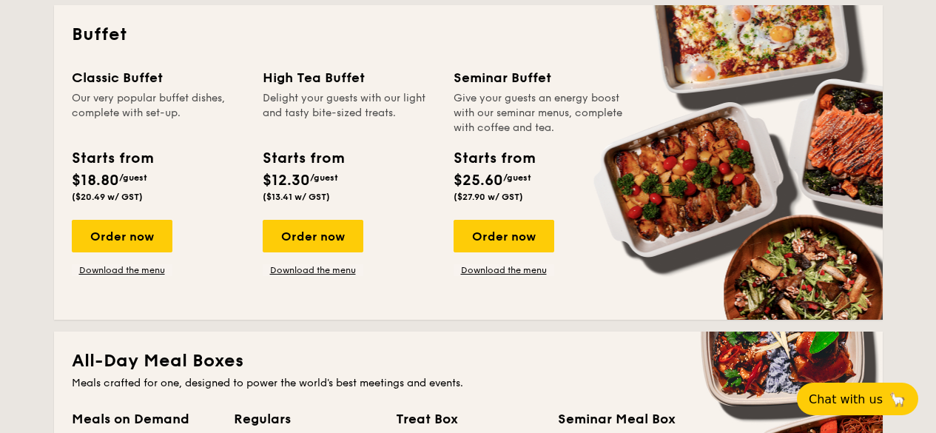 The width and height of the screenshot is (936, 433). Describe the element at coordinates (846, 399) in the screenshot. I see `span: Chat with us` at that location.